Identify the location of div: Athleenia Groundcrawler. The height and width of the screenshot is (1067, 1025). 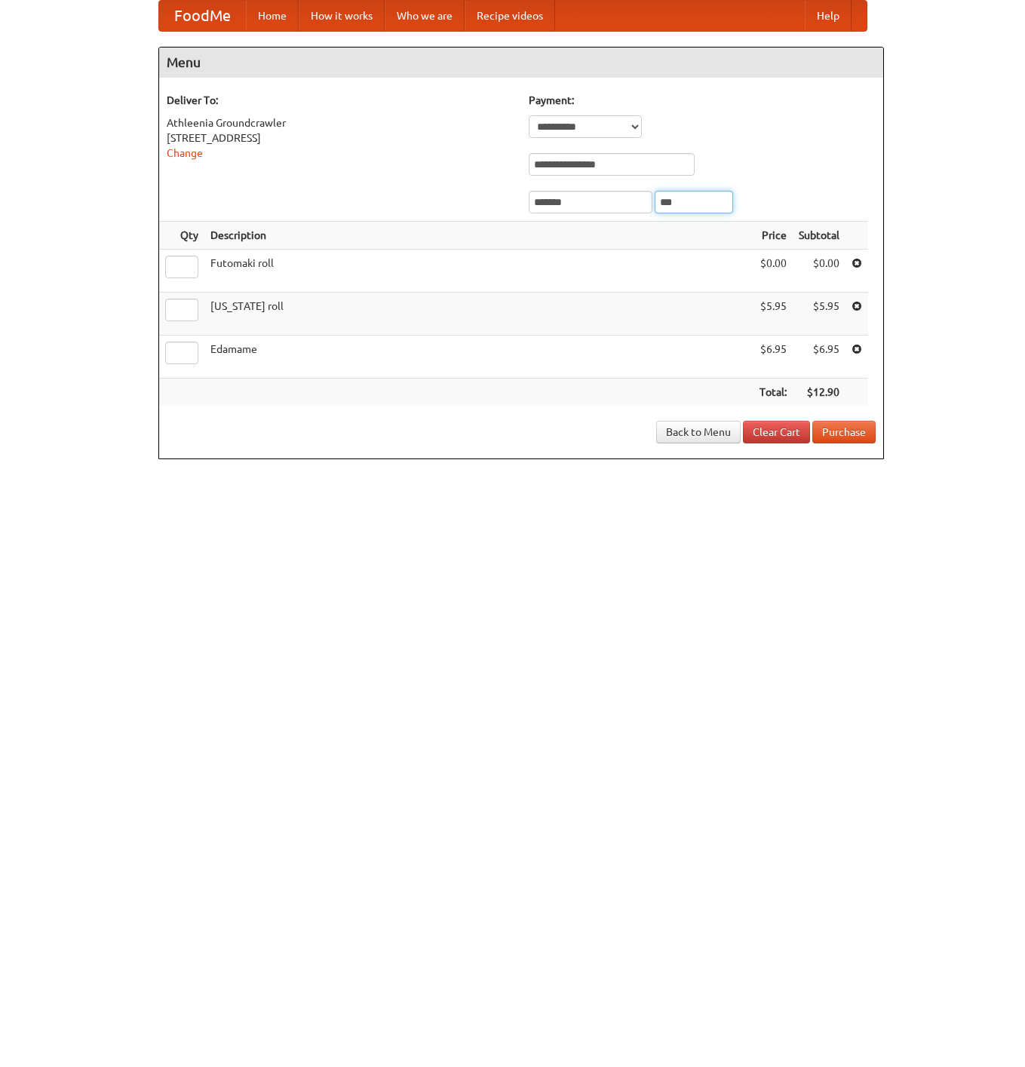
(340, 123).